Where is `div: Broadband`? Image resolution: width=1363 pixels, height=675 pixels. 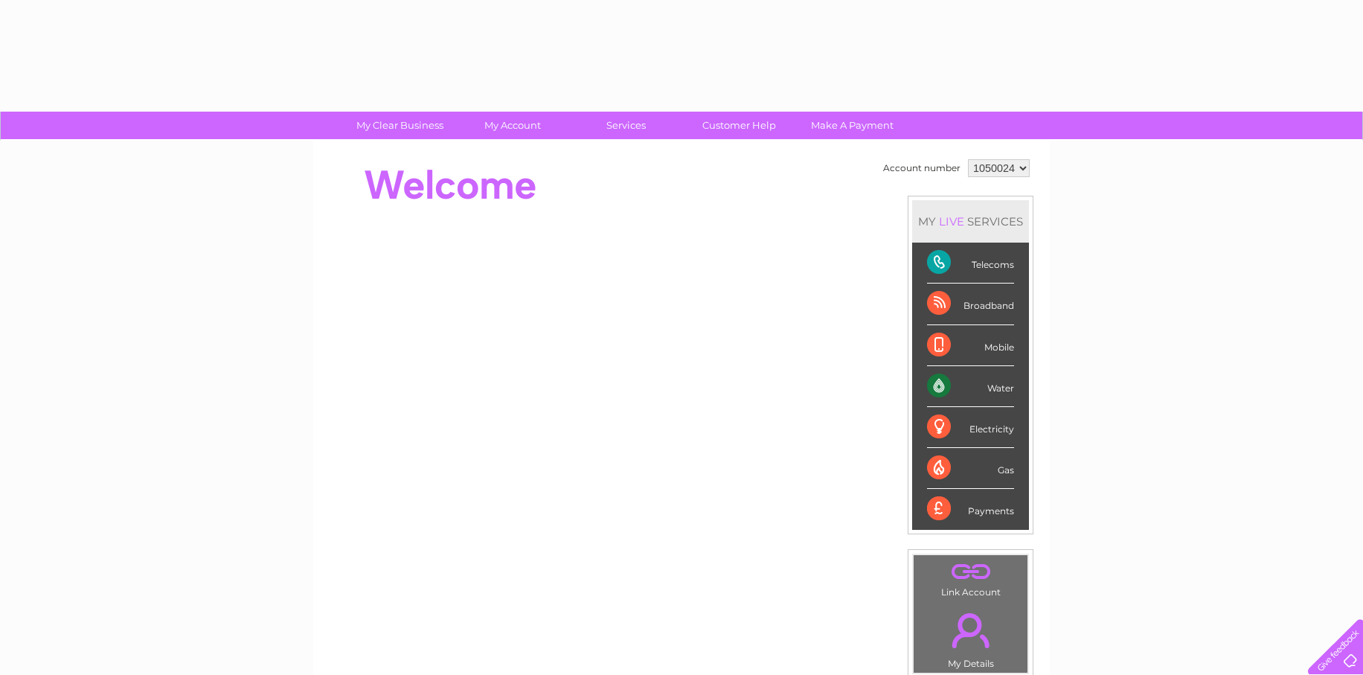 div: Broadband is located at coordinates (970, 303).